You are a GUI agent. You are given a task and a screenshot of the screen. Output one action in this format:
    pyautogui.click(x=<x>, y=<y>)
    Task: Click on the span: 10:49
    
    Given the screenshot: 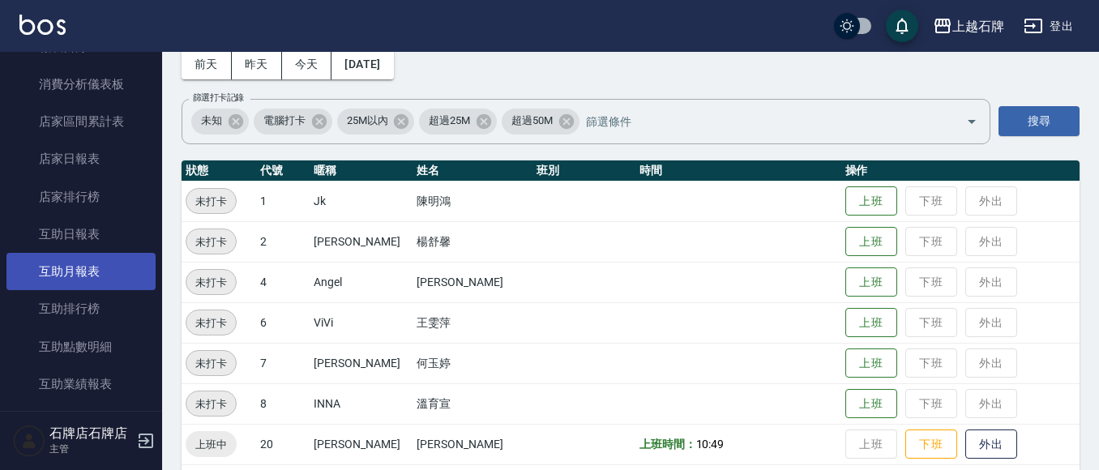 What is the action you would take?
    pyautogui.click(x=710, y=444)
    